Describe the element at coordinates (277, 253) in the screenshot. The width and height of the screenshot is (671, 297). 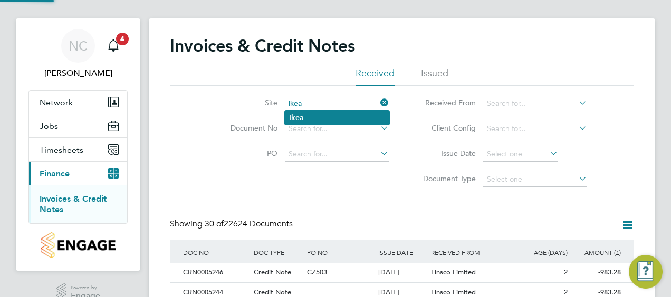
I see `div: DOC TYPE` at that location.